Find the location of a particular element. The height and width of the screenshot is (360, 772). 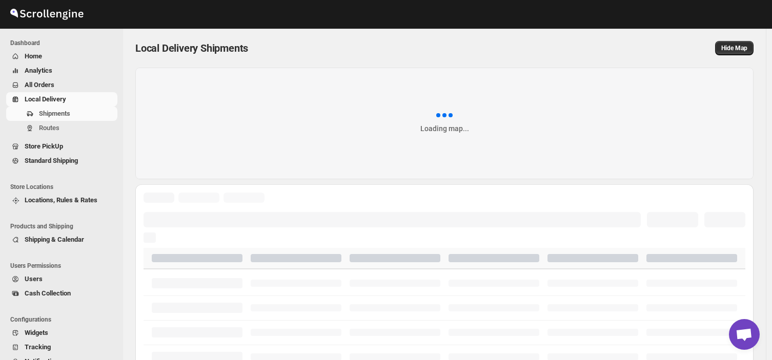

span: Widgets is located at coordinates (36, 333).